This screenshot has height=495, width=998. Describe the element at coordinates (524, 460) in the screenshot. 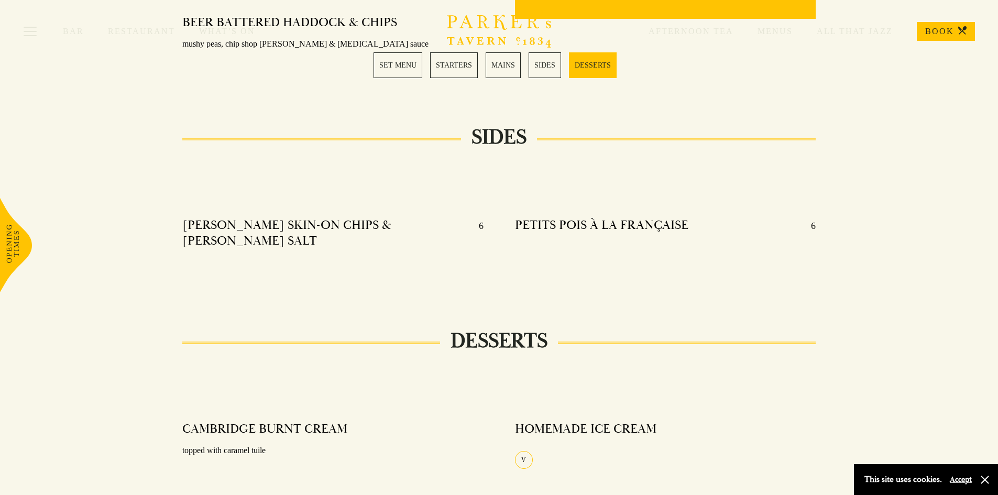

I see `div: V` at that location.